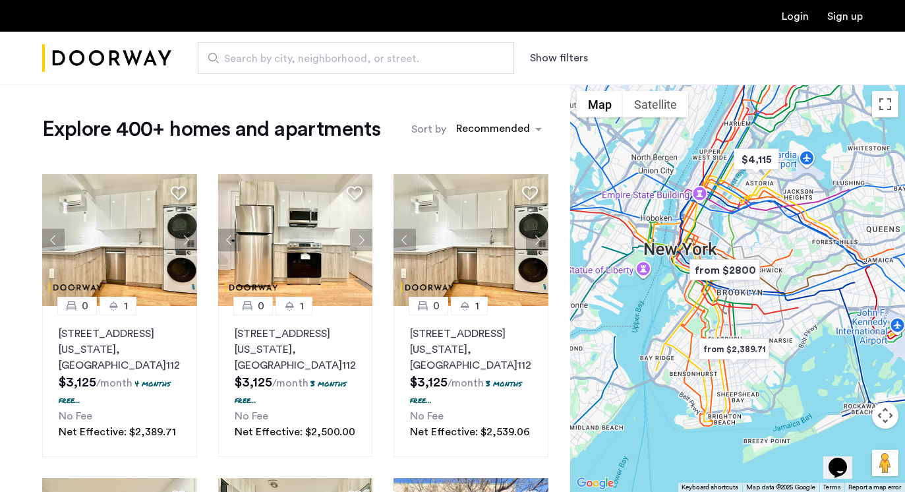 This screenshot has height=492, width=905. Describe the element at coordinates (559, 58) in the screenshot. I see `button: Show or hide filters` at that location.